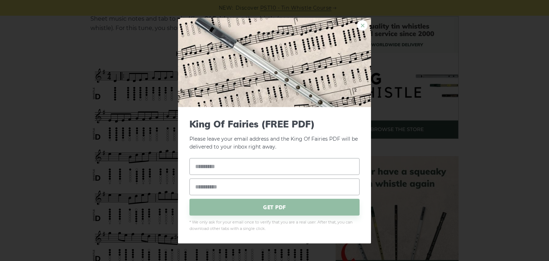 This screenshot has height=261, width=549. What do you see at coordinates (275, 124) in the screenshot?
I see `span: King Of Fairies (FREE PDF)` at bounding box center [275, 124].